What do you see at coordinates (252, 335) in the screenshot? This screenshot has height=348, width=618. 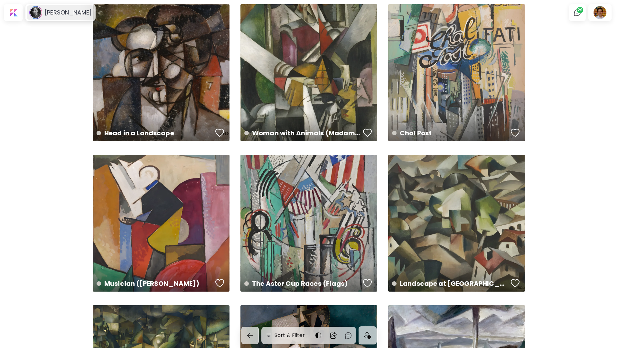 I see `a: back` at bounding box center [252, 335].